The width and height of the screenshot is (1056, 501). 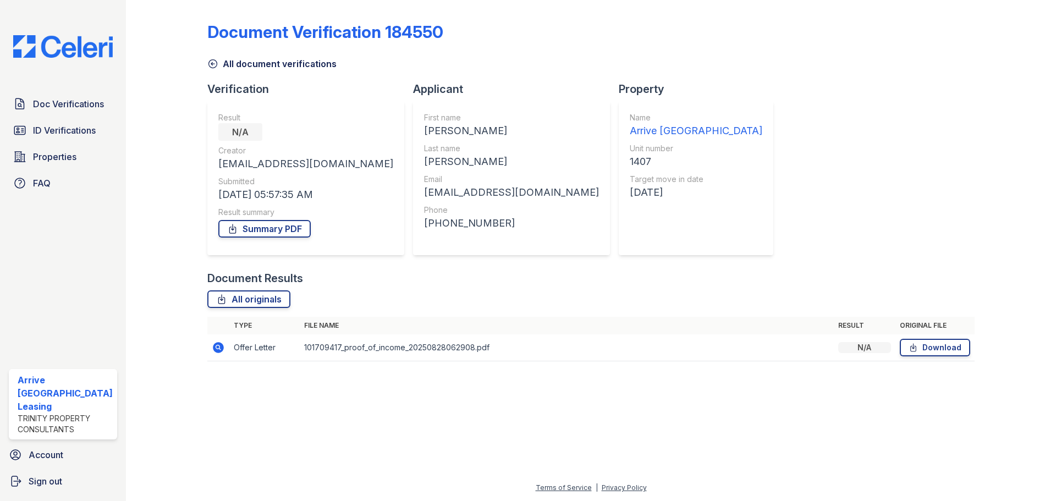 What do you see at coordinates (63, 104) in the screenshot?
I see `a: Doc Verifications` at bounding box center [63, 104].